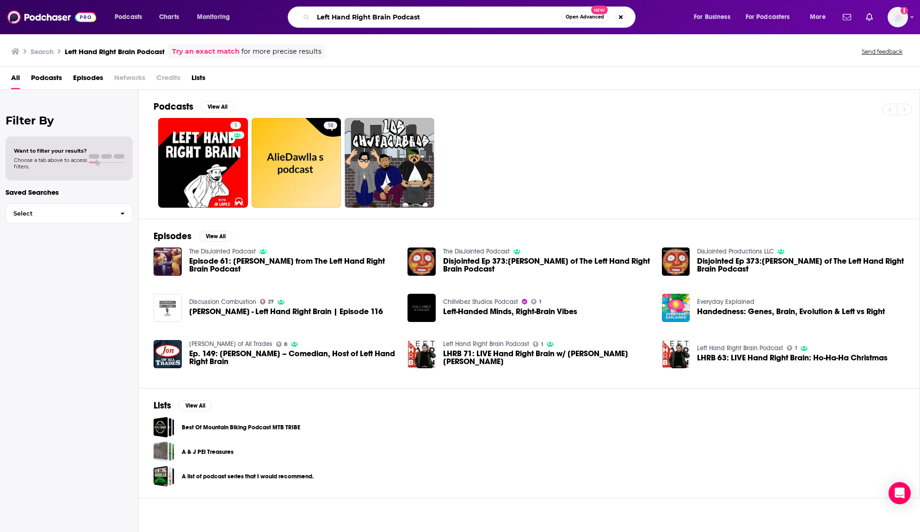  Describe the element at coordinates (599, 10) in the screenshot. I see `span: New` at that location.